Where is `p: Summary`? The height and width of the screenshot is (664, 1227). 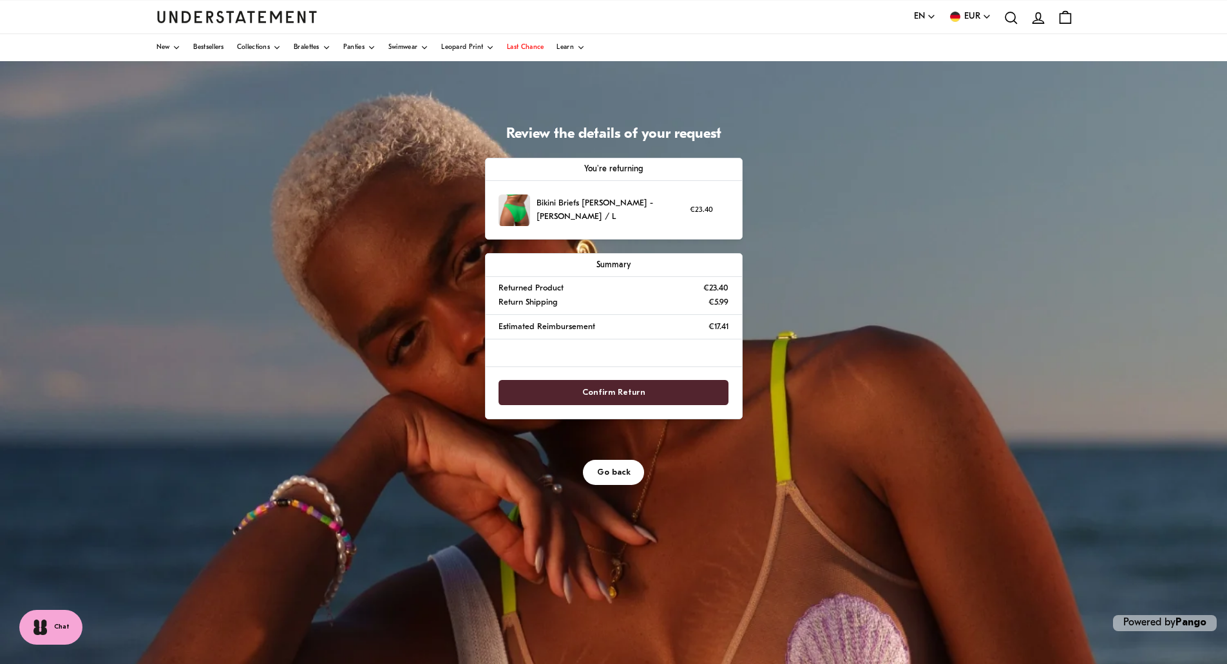
p: Summary is located at coordinates (613, 265).